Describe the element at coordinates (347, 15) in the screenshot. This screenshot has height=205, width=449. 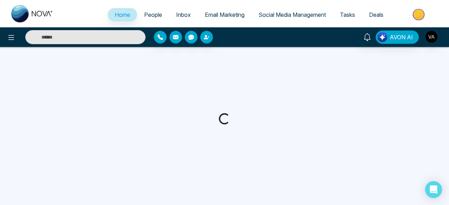
I see `span: Tasks` at that location.